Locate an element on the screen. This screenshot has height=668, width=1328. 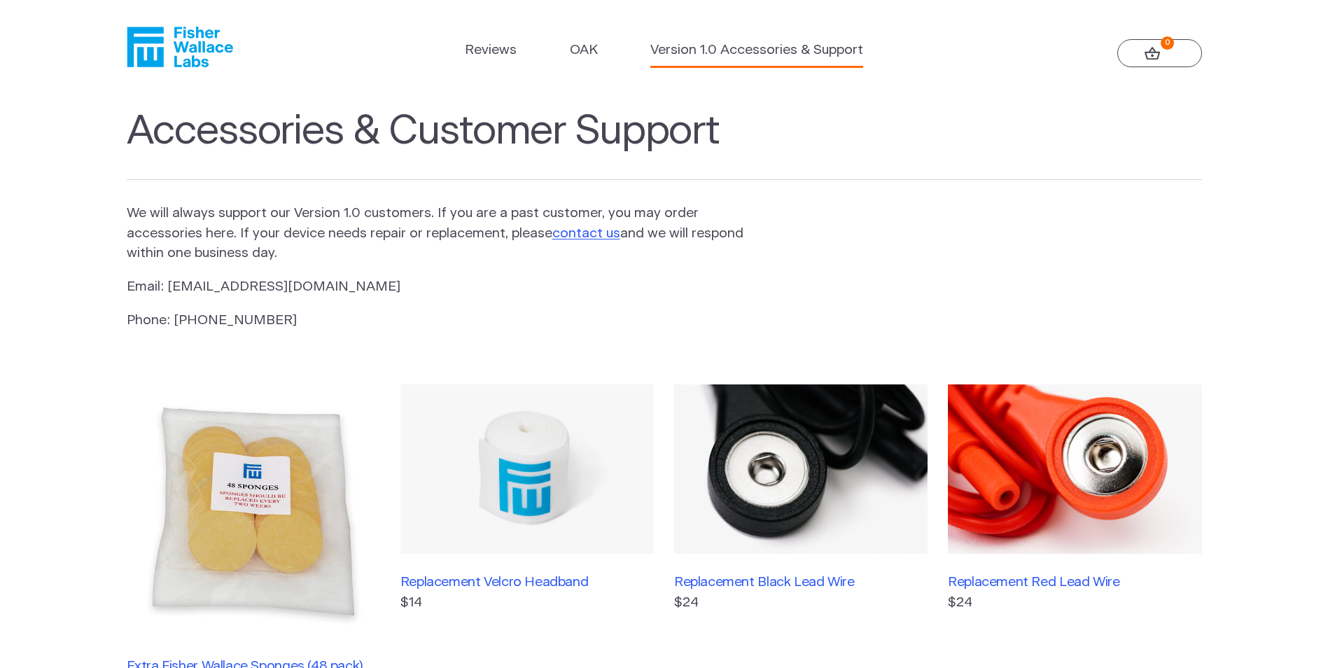
img: Replacement Black Lead Wire is located at coordinates (801, 469).